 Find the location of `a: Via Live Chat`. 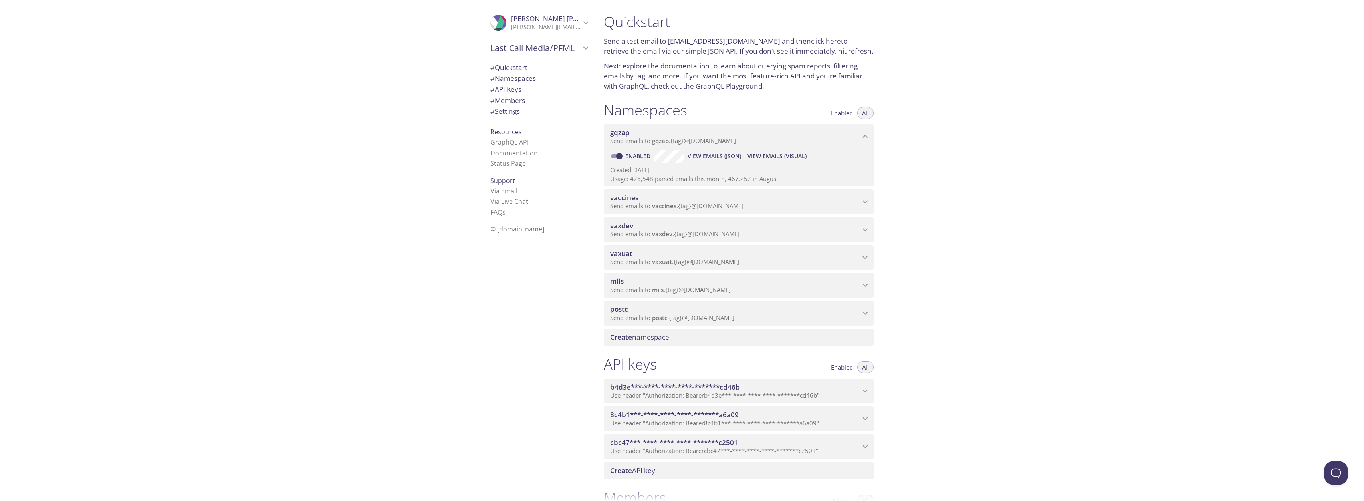

a: Via Live Chat is located at coordinates (509, 201).